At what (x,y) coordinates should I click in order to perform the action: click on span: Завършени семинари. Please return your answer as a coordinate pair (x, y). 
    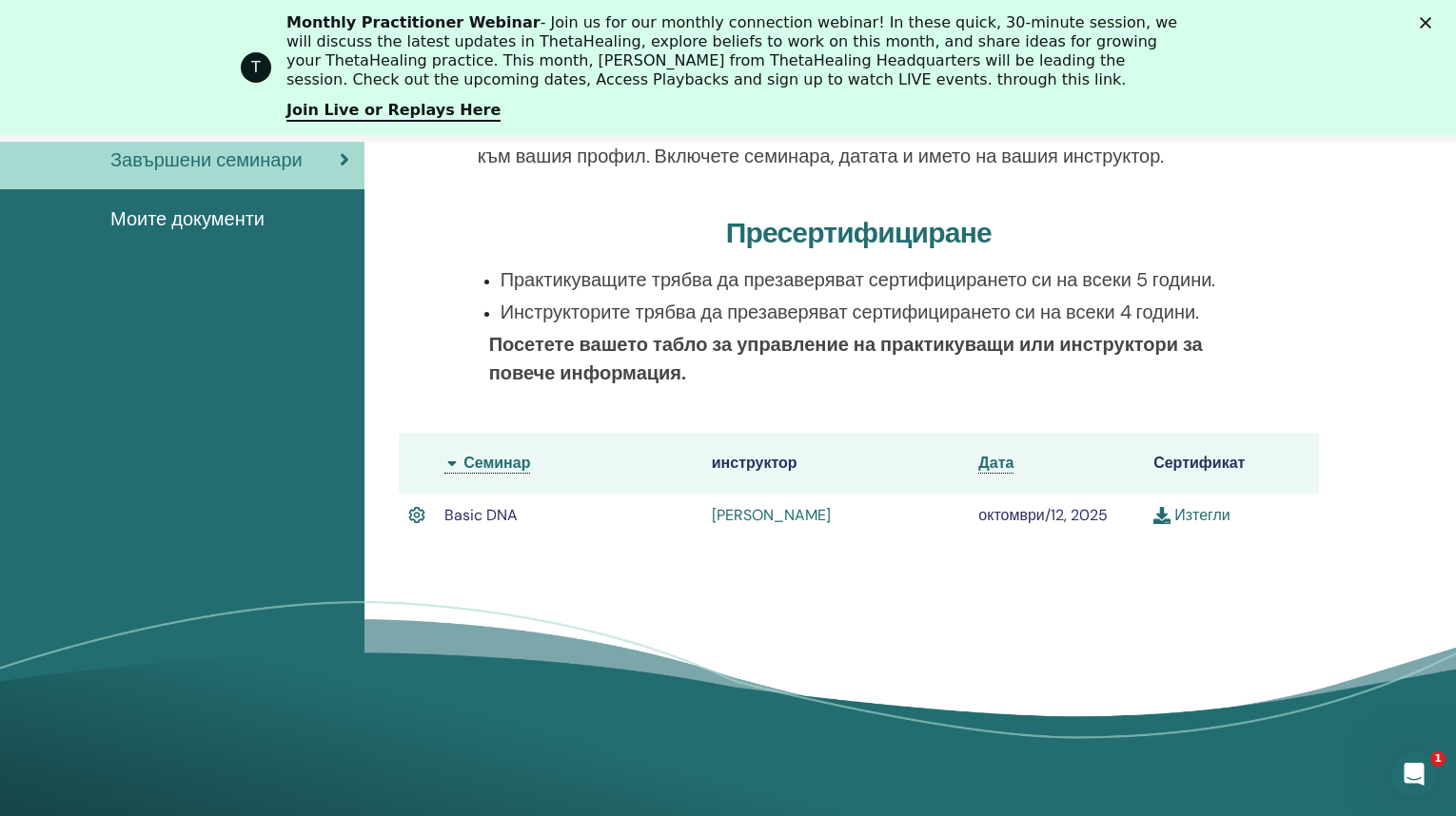
    Looking at the image, I should click on (207, 160).